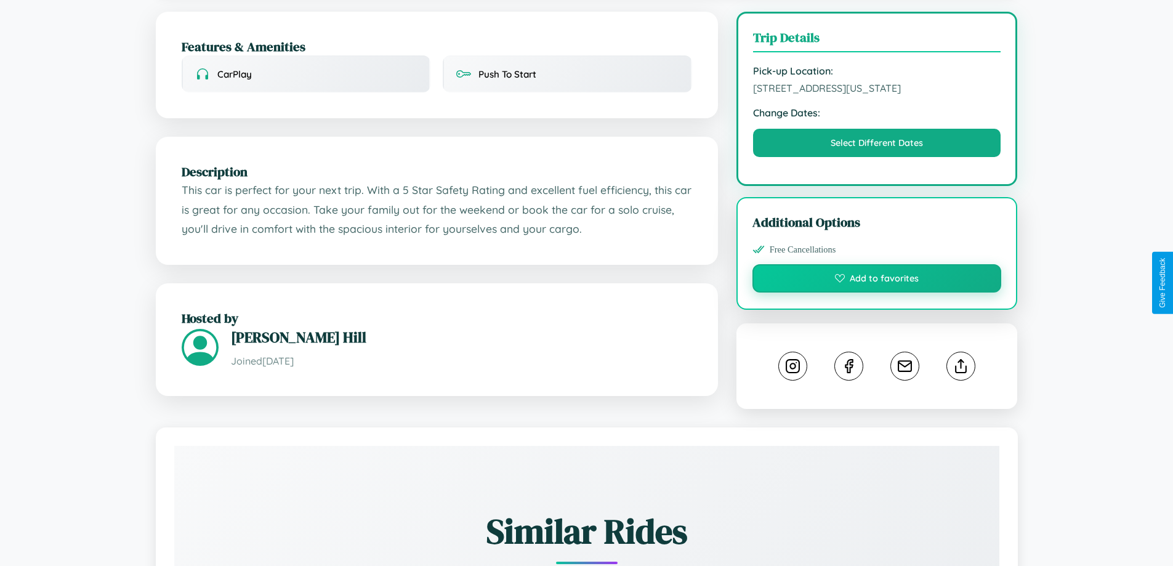 The height and width of the screenshot is (566, 1173). Describe the element at coordinates (437, 318) in the screenshot. I see `h2: Hosted by` at that location.